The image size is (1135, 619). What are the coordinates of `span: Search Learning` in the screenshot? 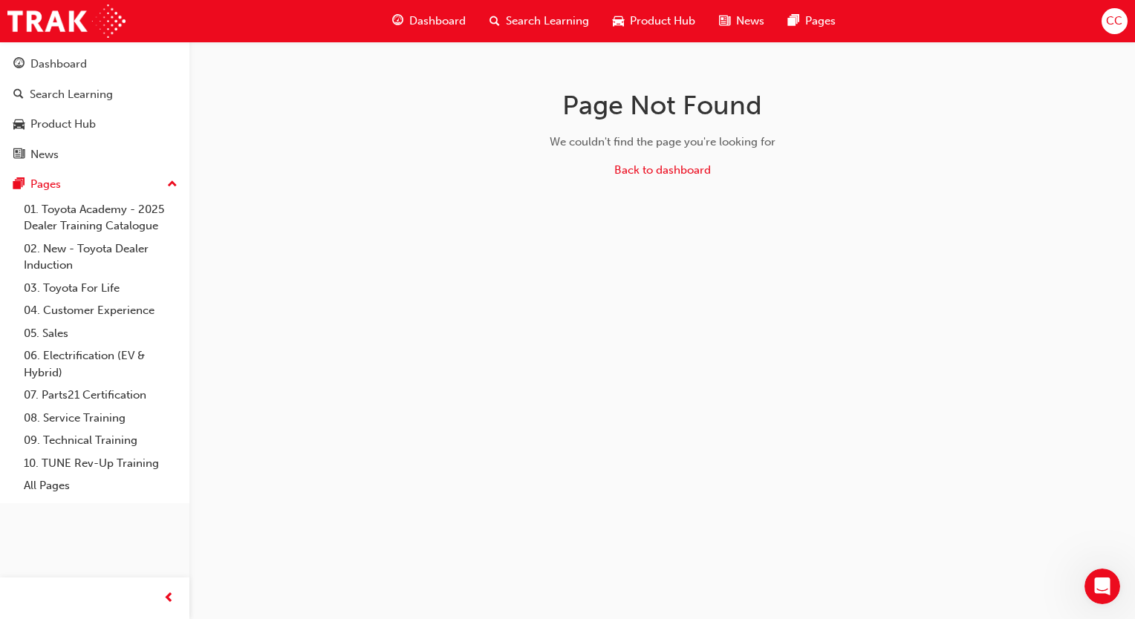 It's located at (547, 21).